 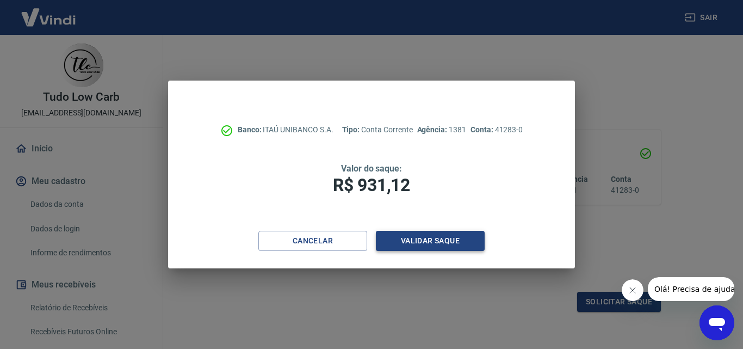 What do you see at coordinates (372, 185) in the screenshot?
I see `span: R$ 931,12` at bounding box center [372, 185].